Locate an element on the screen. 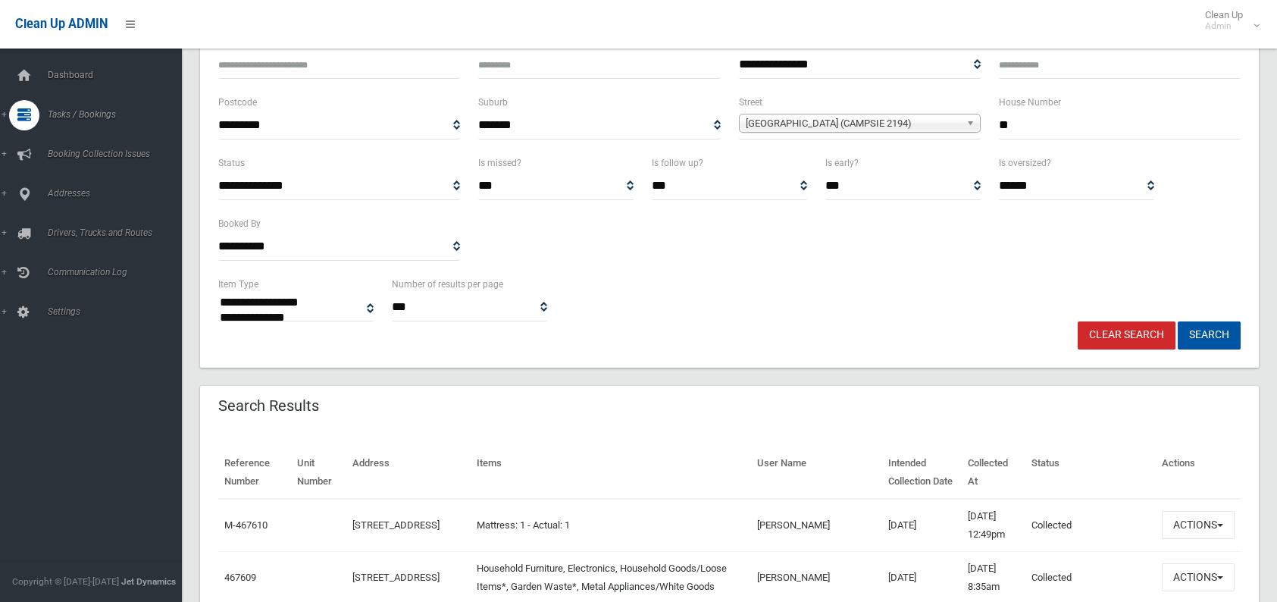 The width and height of the screenshot is (1277, 602). label: Number of results per page is located at coordinates (447, 284).